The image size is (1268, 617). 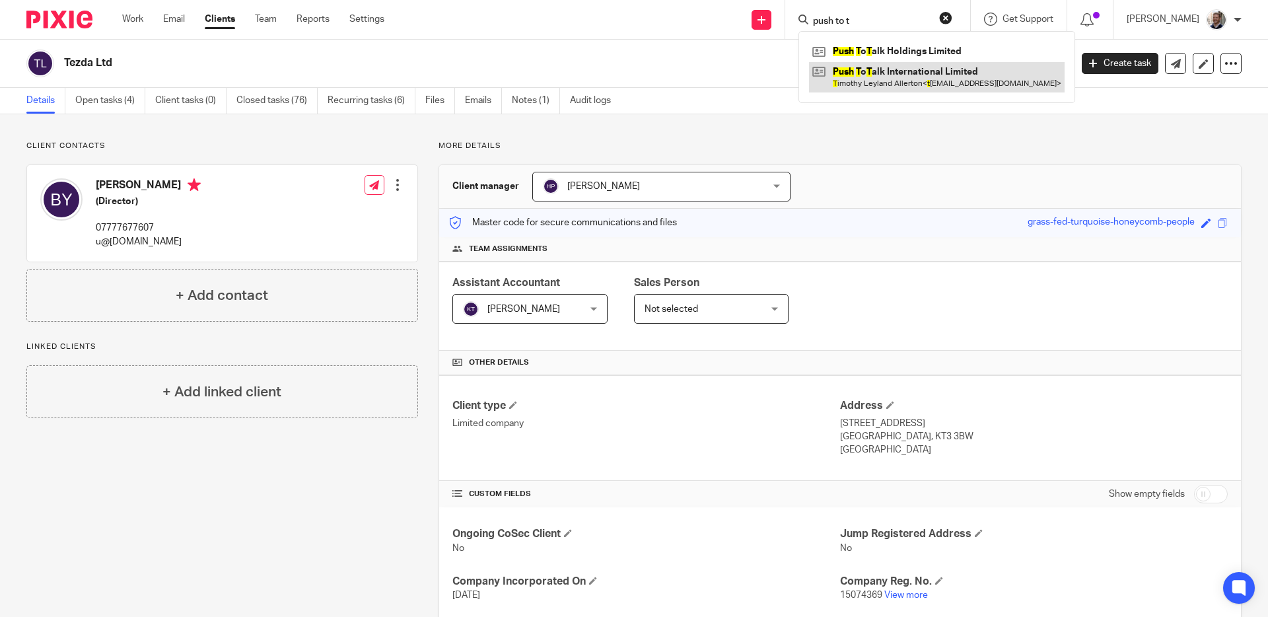 I want to click on h4: Company Reg. No., so click(x=1034, y=581).